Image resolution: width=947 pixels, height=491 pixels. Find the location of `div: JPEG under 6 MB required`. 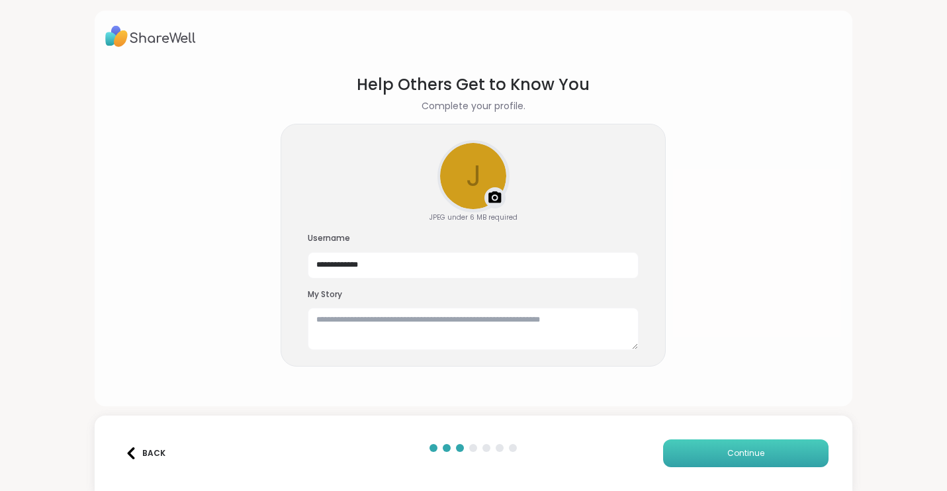

div: JPEG under 6 MB required is located at coordinates (473, 217).